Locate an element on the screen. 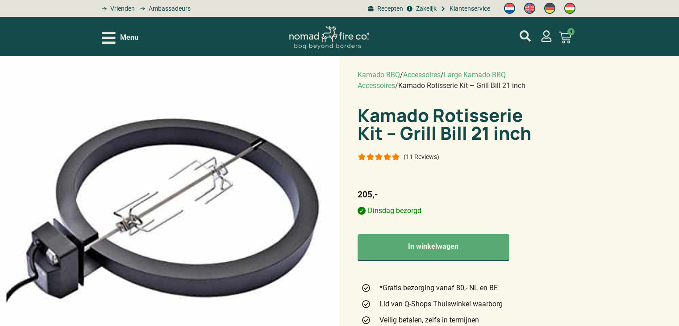 This screenshot has width=679, height=326. span: *Gratis bezorging vanaf 80,- NL en BE is located at coordinates (437, 288).